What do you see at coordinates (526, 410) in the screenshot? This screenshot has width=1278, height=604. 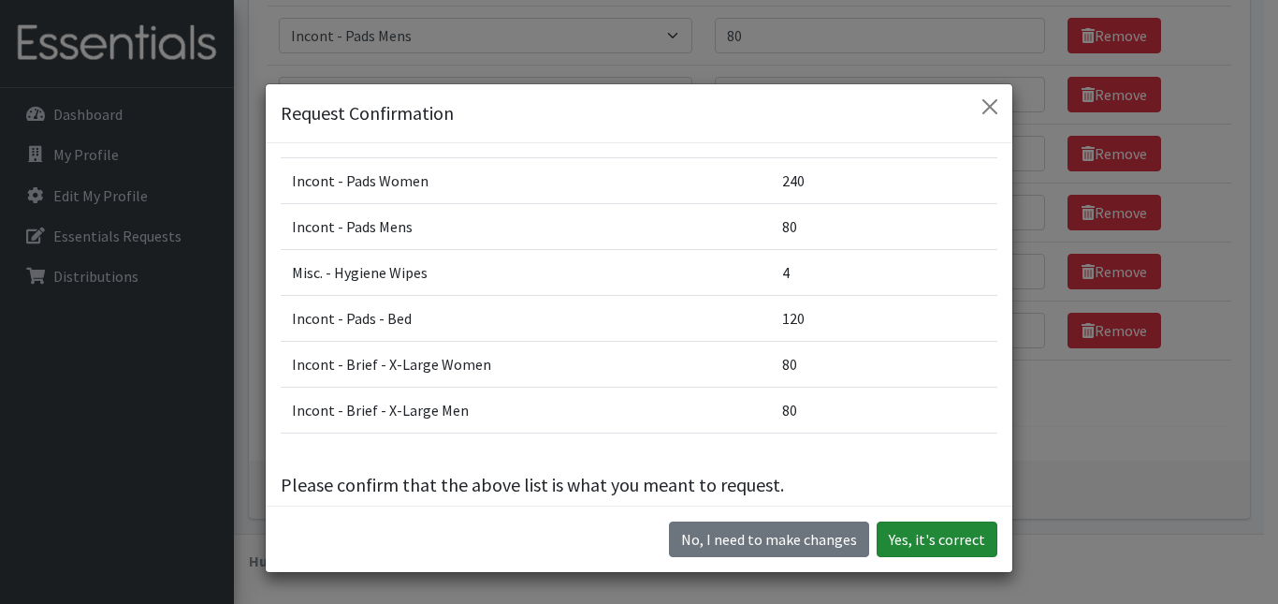 I see `td: Incont - Brief - X-Large Men` at bounding box center [526, 410].